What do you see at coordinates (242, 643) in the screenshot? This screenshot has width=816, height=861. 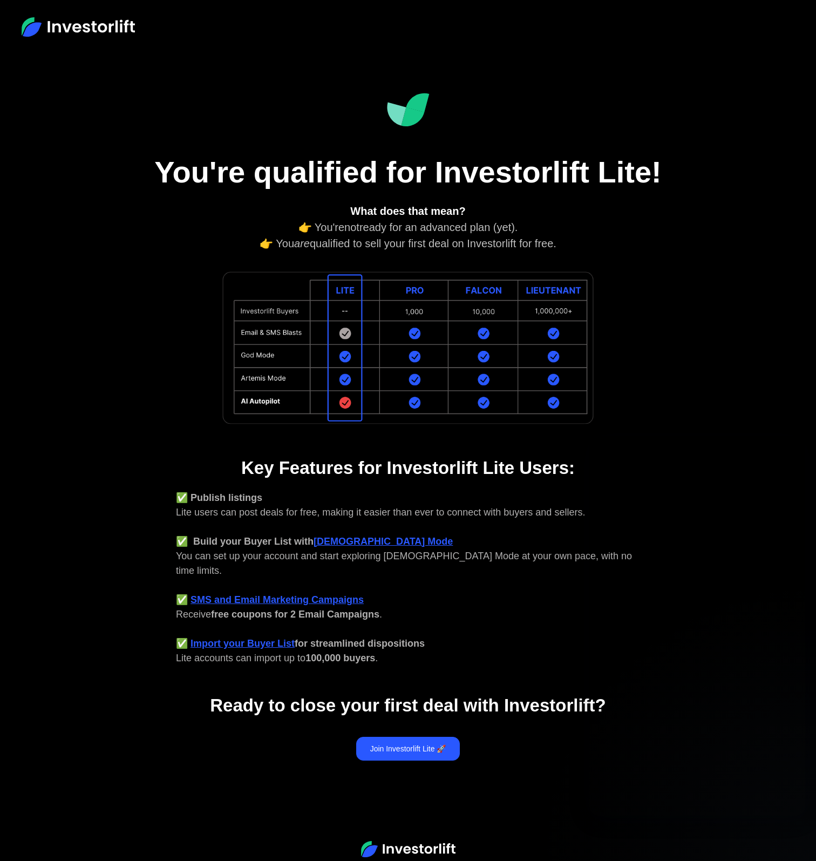 I see `a: Import your Buyer List` at bounding box center [242, 643].